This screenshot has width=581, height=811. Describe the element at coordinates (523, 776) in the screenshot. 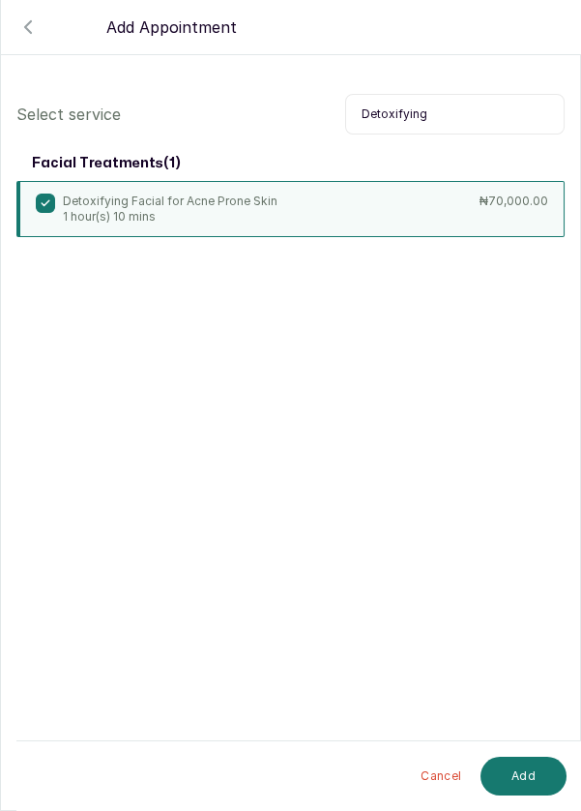

I see `button: Add` at that location.